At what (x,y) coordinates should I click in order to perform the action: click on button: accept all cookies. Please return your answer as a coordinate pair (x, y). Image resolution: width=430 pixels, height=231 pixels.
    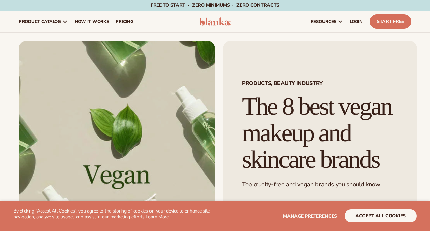
    Looking at the image, I should click on (381, 216).